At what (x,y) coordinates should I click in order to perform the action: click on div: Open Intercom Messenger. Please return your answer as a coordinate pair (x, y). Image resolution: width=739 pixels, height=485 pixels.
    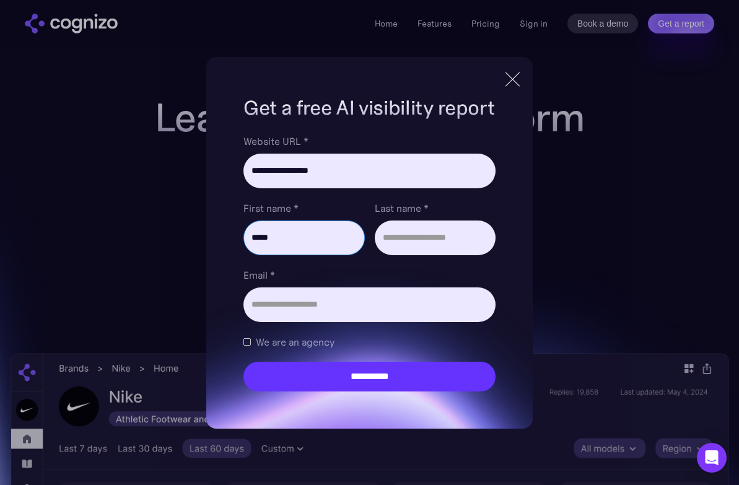
    Looking at the image, I should click on (711, 457).